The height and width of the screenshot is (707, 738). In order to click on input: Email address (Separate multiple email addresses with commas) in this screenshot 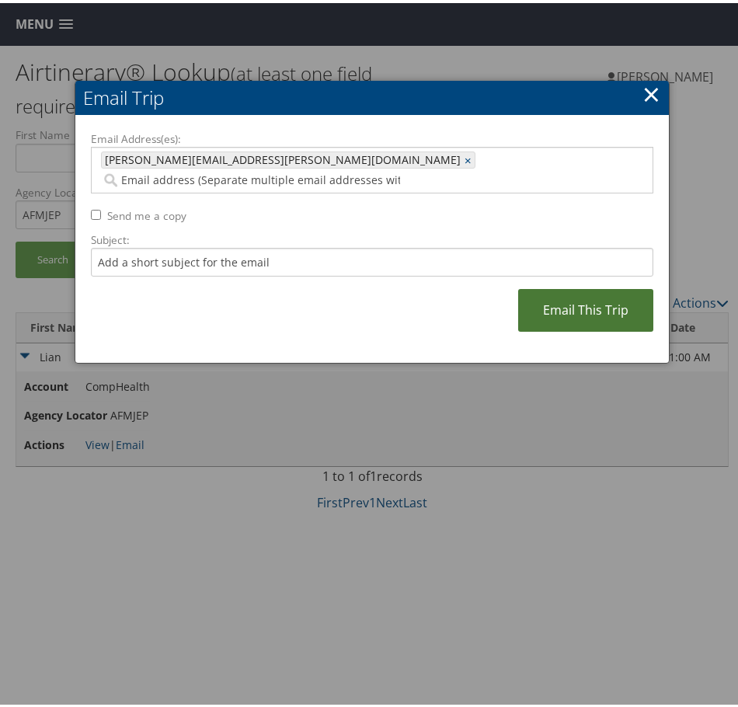, I will do `click(256, 177)`.